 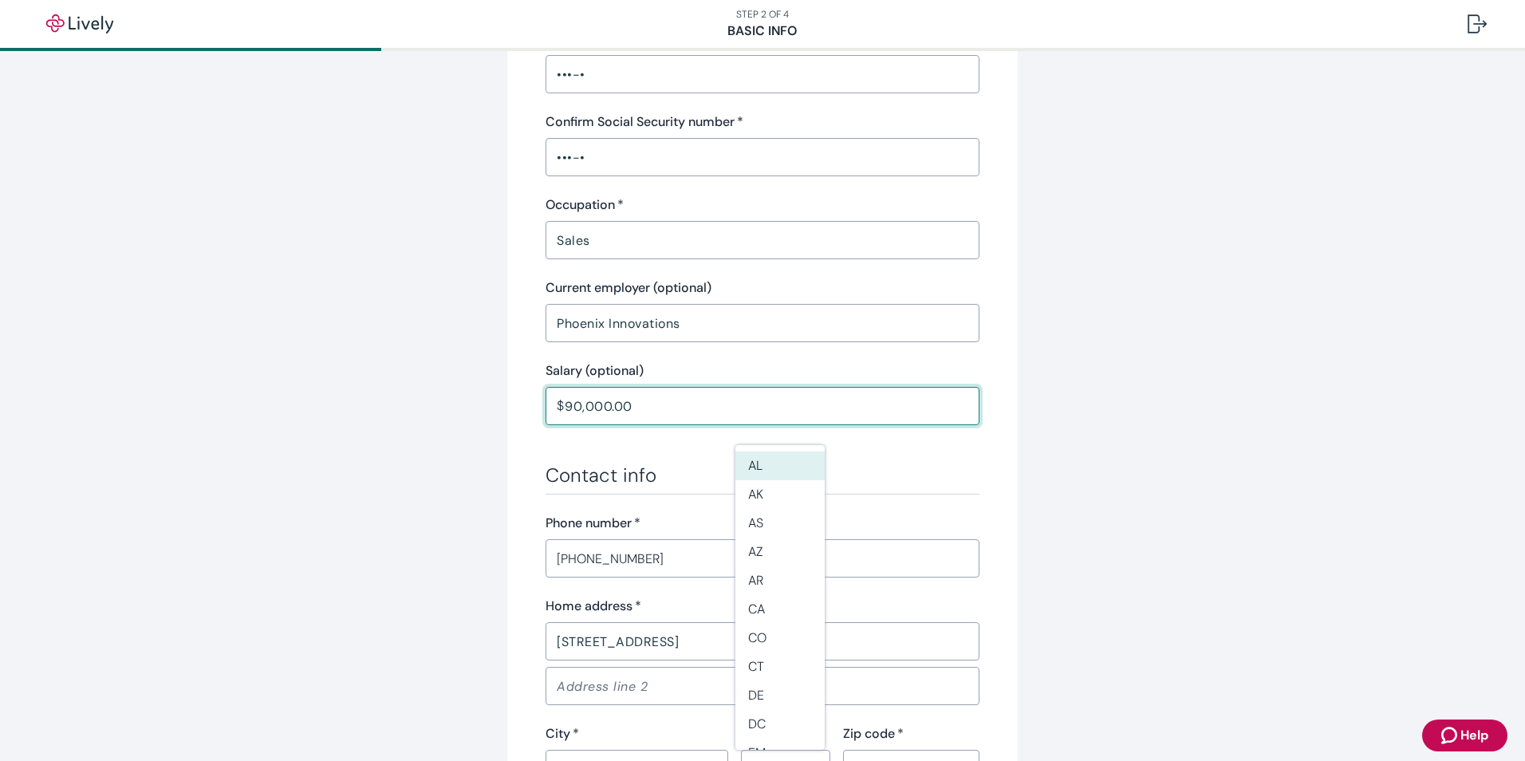 What do you see at coordinates (763, 558) in the screenshot?
I see `input: (555) 555-5555` at bounding box center [763, 558].